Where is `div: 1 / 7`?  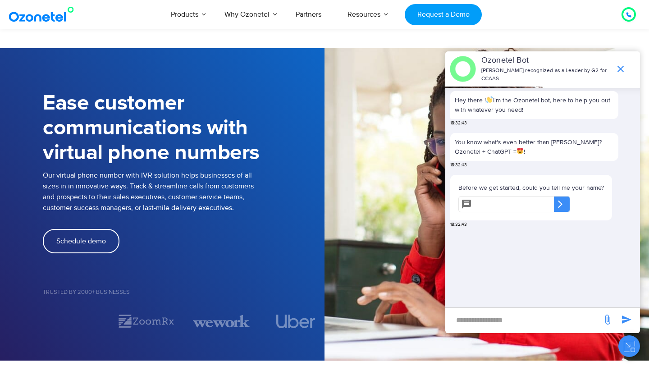 div: 1 / 7 is located at coordinates (71, 321).